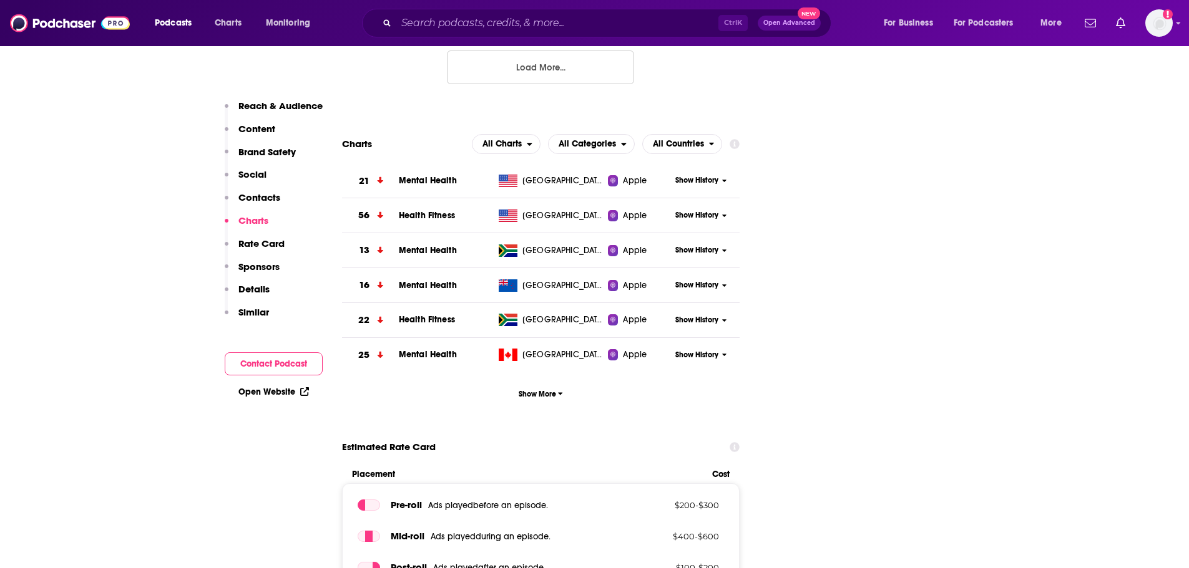  Describe the element at coordinates (260, 157) in the screenshot. I see `button: Brand Safety` at that location.